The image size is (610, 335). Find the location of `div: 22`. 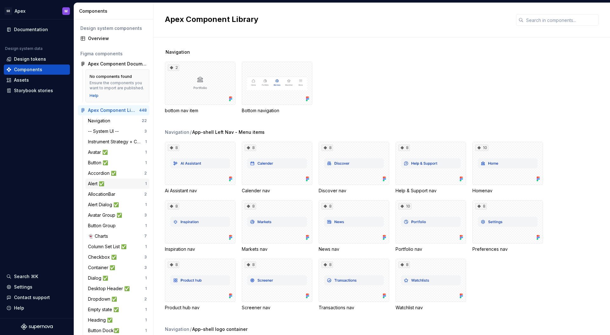

div: 22 is located at coordinates (144, 121).